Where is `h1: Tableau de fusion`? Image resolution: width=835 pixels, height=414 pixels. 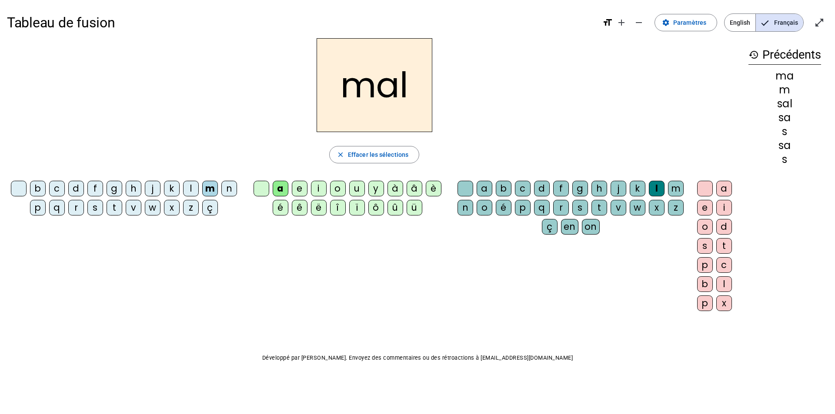 h1: Tableau de fusion is located at coordinates (301, 23).